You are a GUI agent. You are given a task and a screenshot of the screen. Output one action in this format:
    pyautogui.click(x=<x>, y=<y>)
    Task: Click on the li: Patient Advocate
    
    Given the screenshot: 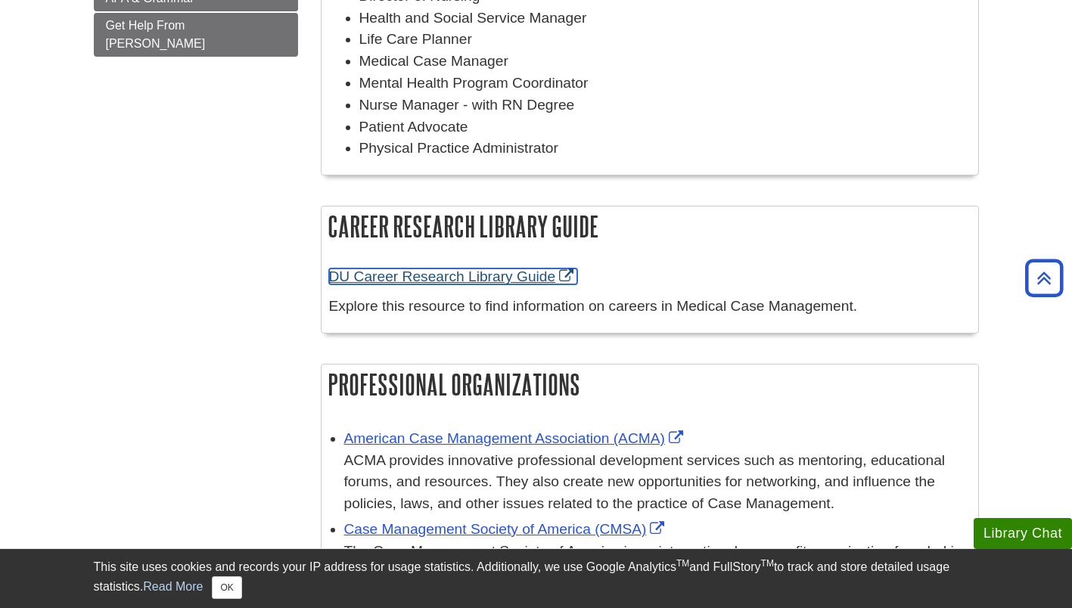 What is the action you would take?
    pyautogui.click(x=665, y=127)
    